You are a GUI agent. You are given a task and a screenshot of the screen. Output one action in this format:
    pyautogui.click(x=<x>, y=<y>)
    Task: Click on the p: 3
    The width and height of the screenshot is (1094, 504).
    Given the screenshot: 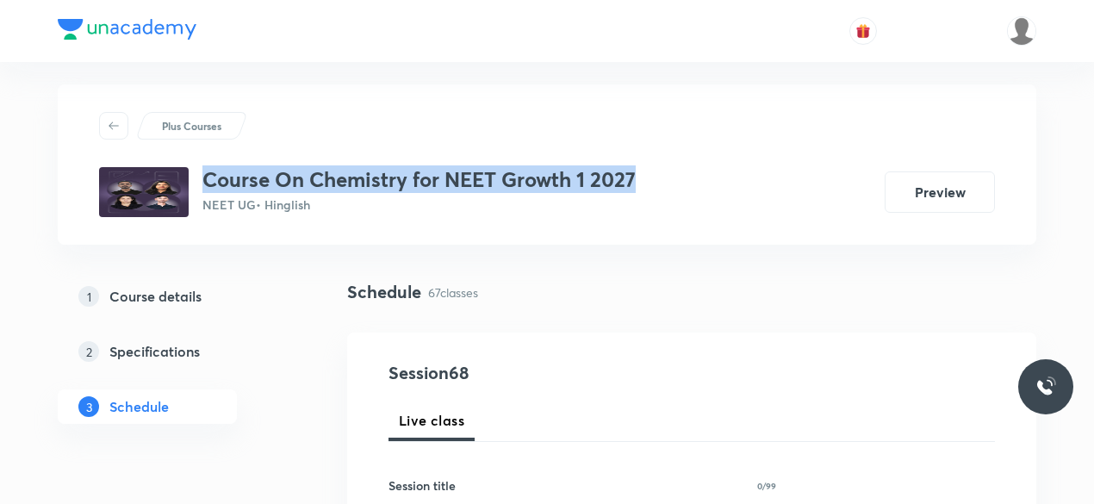 What is the action you would take?
    pyautogui.click(x=89, y=407)
    